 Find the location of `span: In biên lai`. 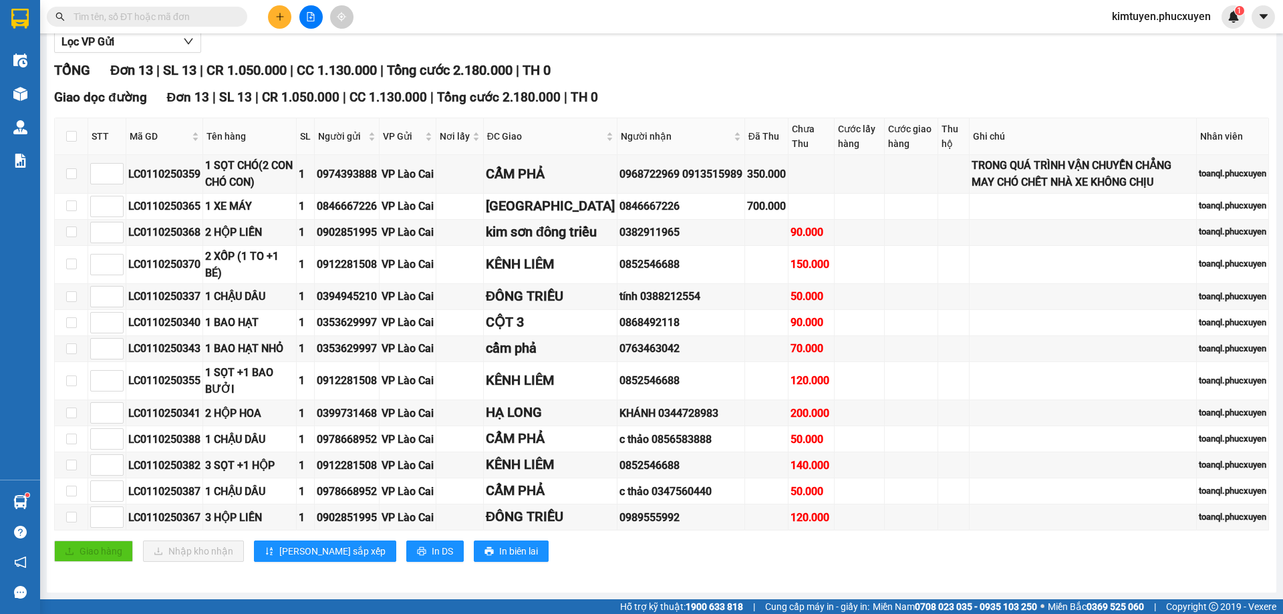

span: In biên lai is located at coordinates (518, 551).